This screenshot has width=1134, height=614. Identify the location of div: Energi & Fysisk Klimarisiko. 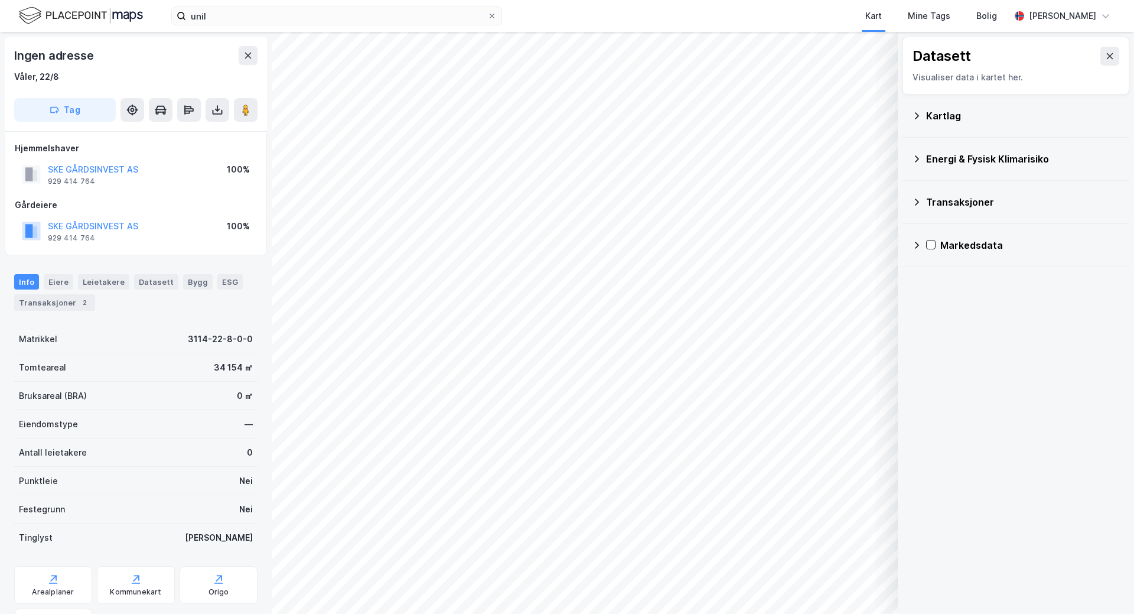
(1023, 159).